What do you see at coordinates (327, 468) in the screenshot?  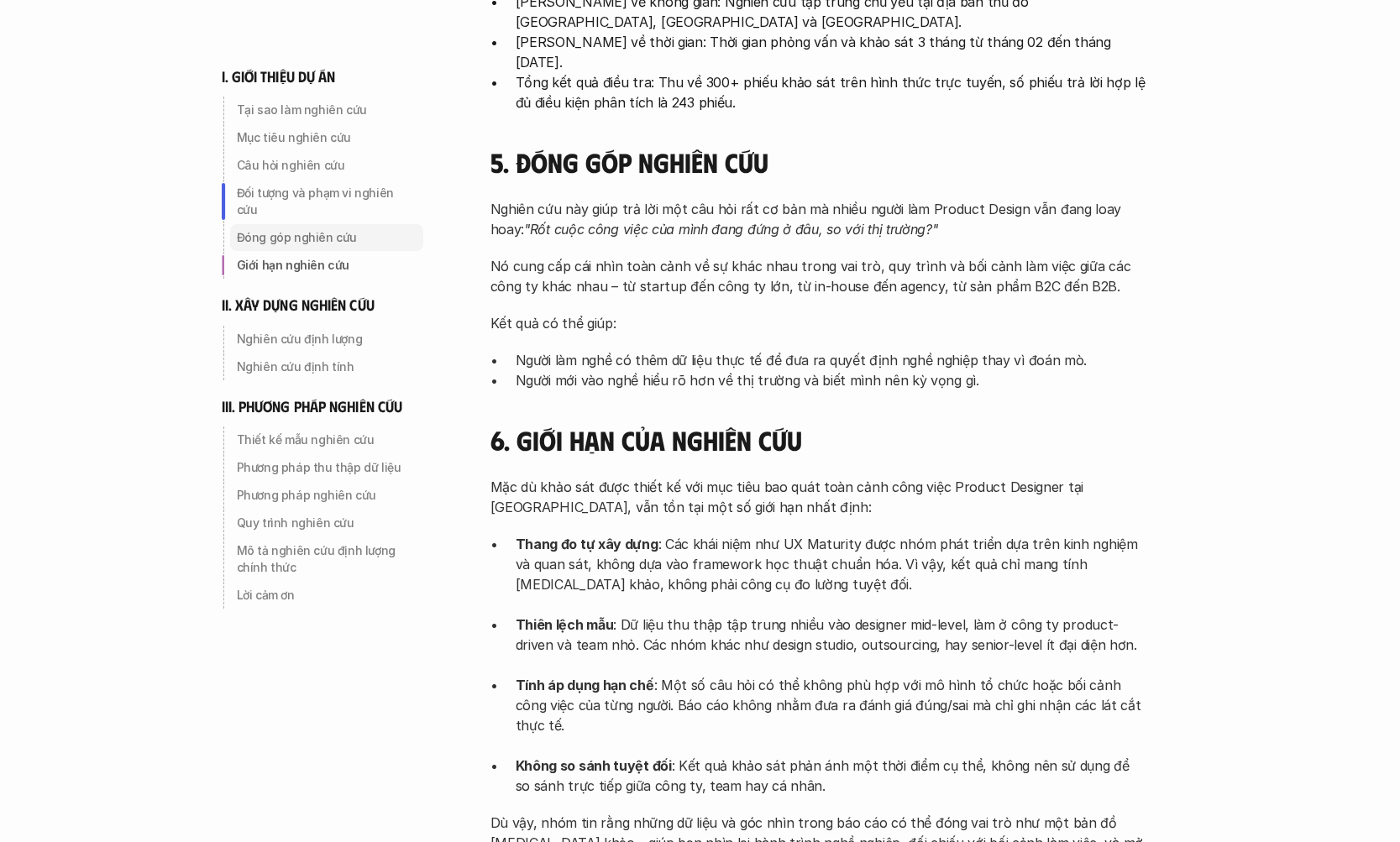 I see `p: Phương pháp thu thập dữ liệu` at bounding box center [327, 468].